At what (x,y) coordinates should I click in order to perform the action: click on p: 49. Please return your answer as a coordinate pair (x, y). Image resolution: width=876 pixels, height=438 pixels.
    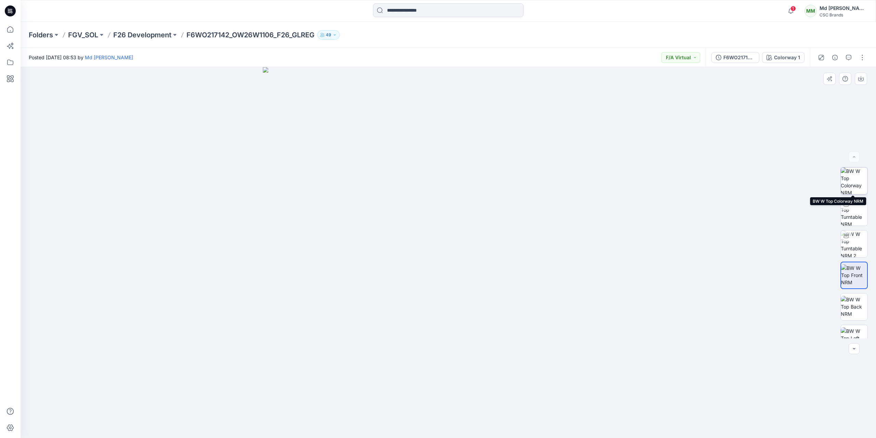
    Looking at the image, I should click on (329, 35).